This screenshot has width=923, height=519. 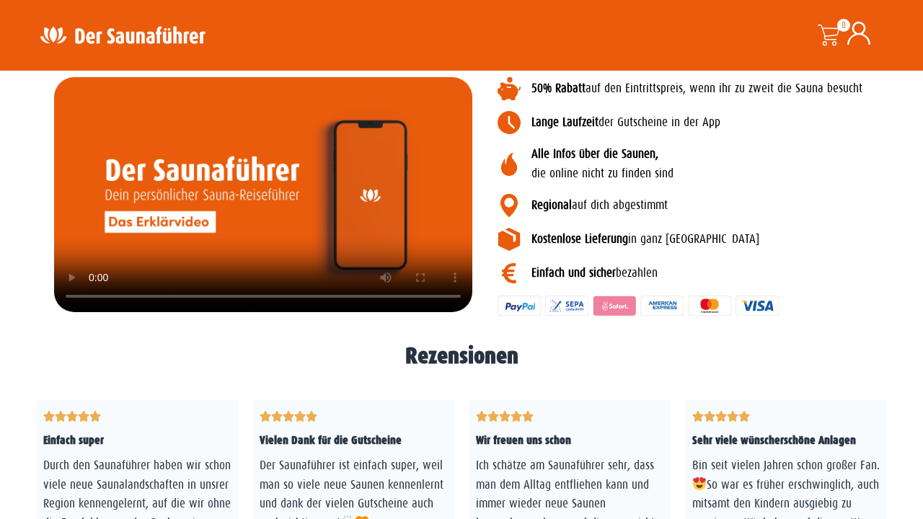 What do you see at coordinates (330, 440) in the screenshot?
I see `span: Vielen Dank für die Gutscheine` at bounding box center [330, 440].